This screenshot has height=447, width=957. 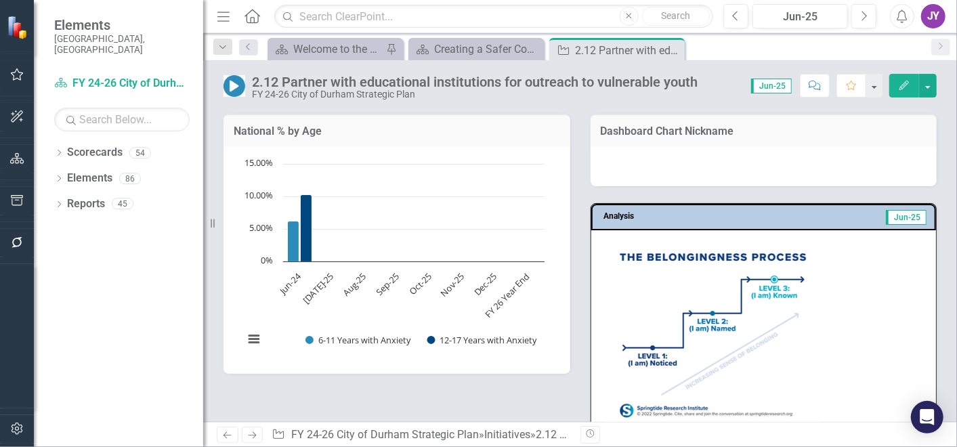 I want to click on path: Jun-24, 10.25. 12-17 Years with Anxiety., so click(x=306, y=227).